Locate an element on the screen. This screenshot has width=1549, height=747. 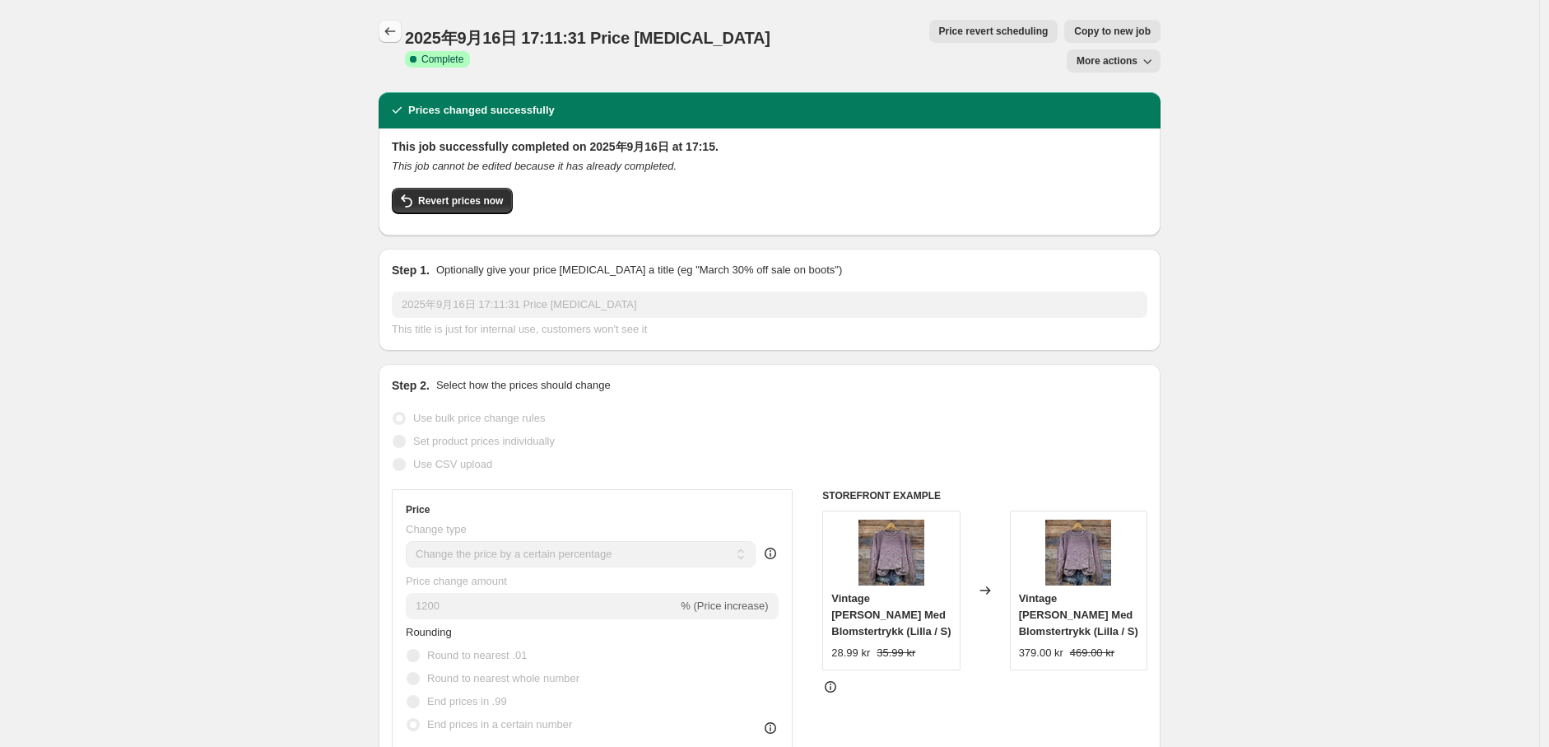
span: More actions is located at coordinates (1107, 61).